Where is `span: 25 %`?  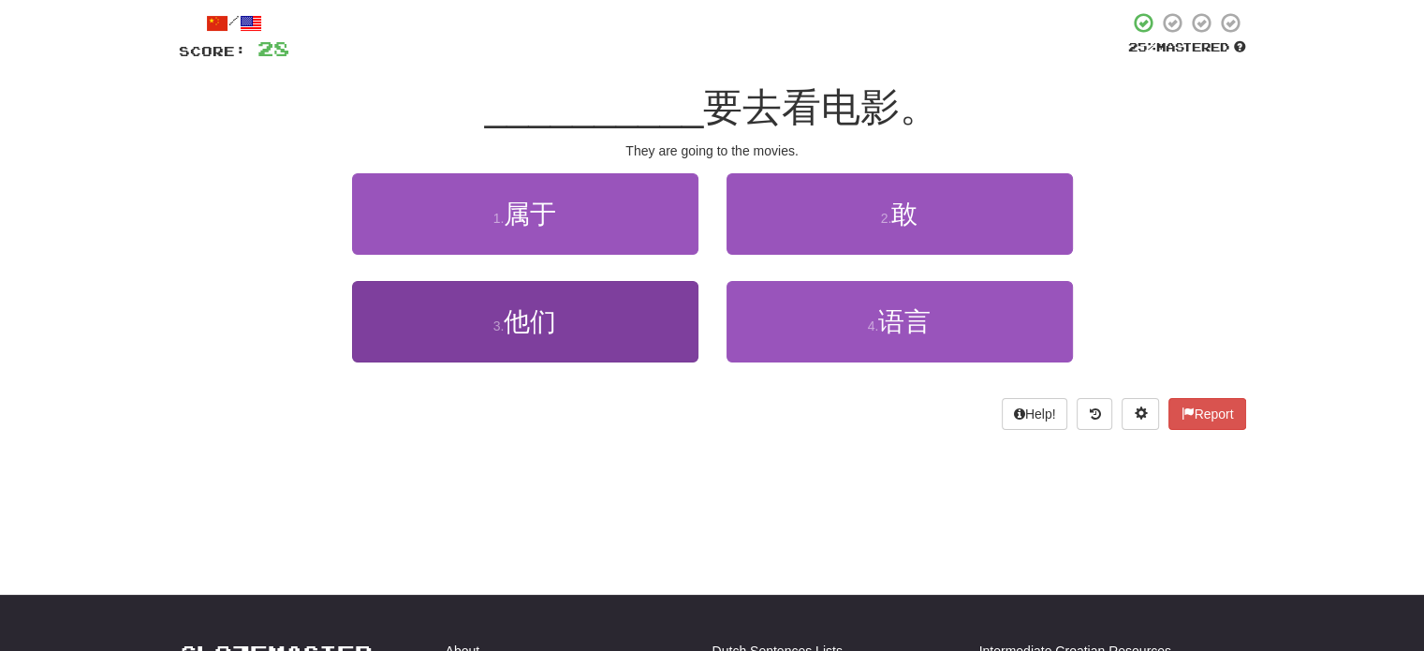 span: 25 % is located at coordinates (1142, 47).